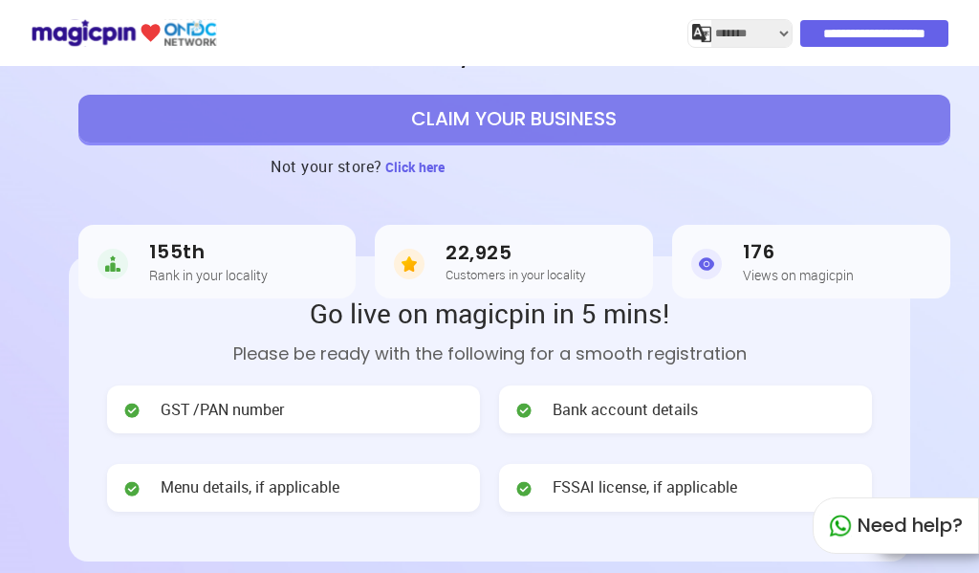 The image size is (979, 573). What do you see at coordinates (799, 274) in the screenshot?
I see `h5: Views on magicpin` at bounding box center [799, 274].